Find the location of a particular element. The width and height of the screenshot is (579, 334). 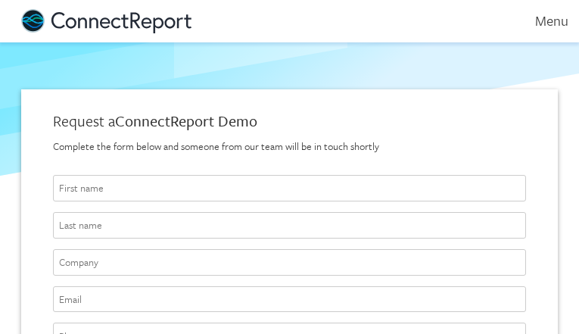

div: Menu is located at coordinates (542, 20).